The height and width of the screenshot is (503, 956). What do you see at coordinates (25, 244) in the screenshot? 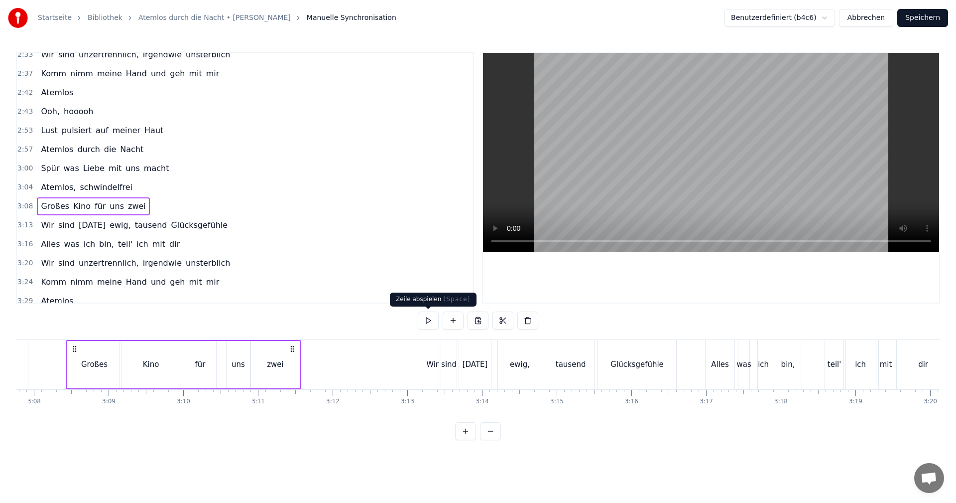
I see `span: 3:16` at bounding box center [25, 244].